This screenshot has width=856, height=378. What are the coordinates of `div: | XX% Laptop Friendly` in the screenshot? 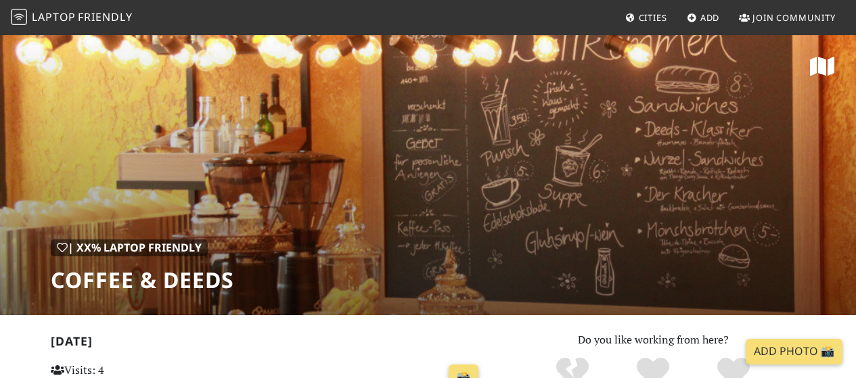 It's located at (129, 248).